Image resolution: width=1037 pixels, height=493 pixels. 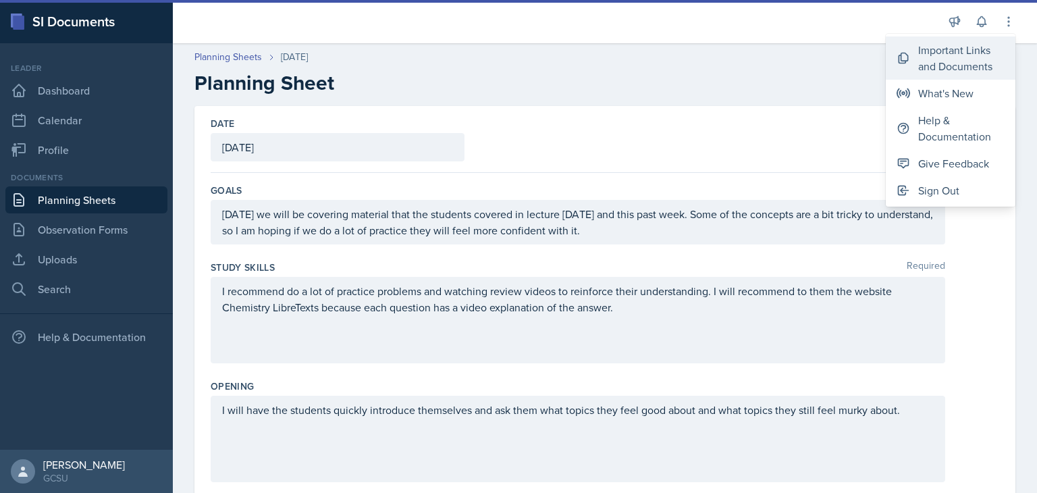 What do you see at coordinates (226, 190) in the screenshot?
I see `label: Goals` at bounding box center [226, 190].